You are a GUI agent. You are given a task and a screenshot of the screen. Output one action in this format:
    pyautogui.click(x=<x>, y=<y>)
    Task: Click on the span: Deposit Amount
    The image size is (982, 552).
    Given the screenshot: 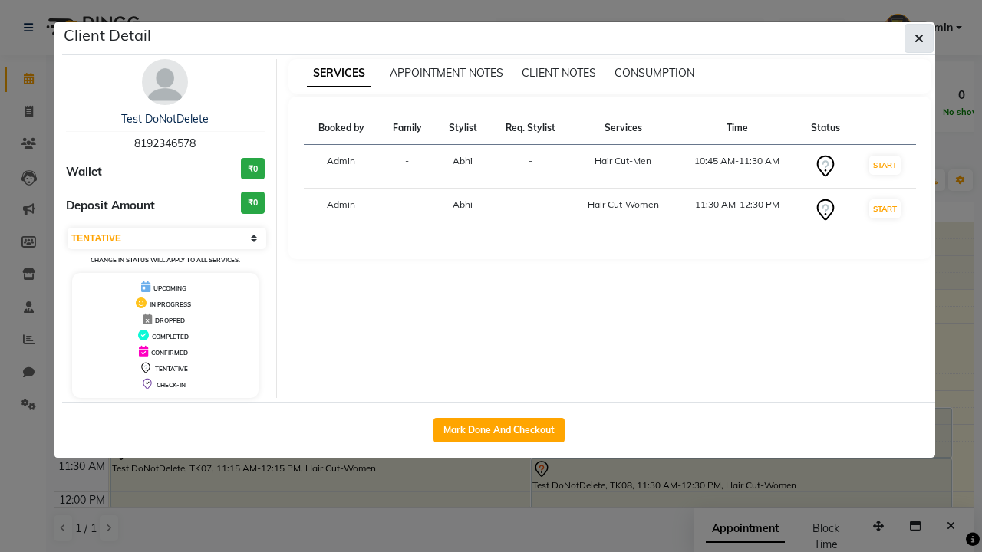 What is the action you would take?
    pyautogui.click(x=110, y=206)
    